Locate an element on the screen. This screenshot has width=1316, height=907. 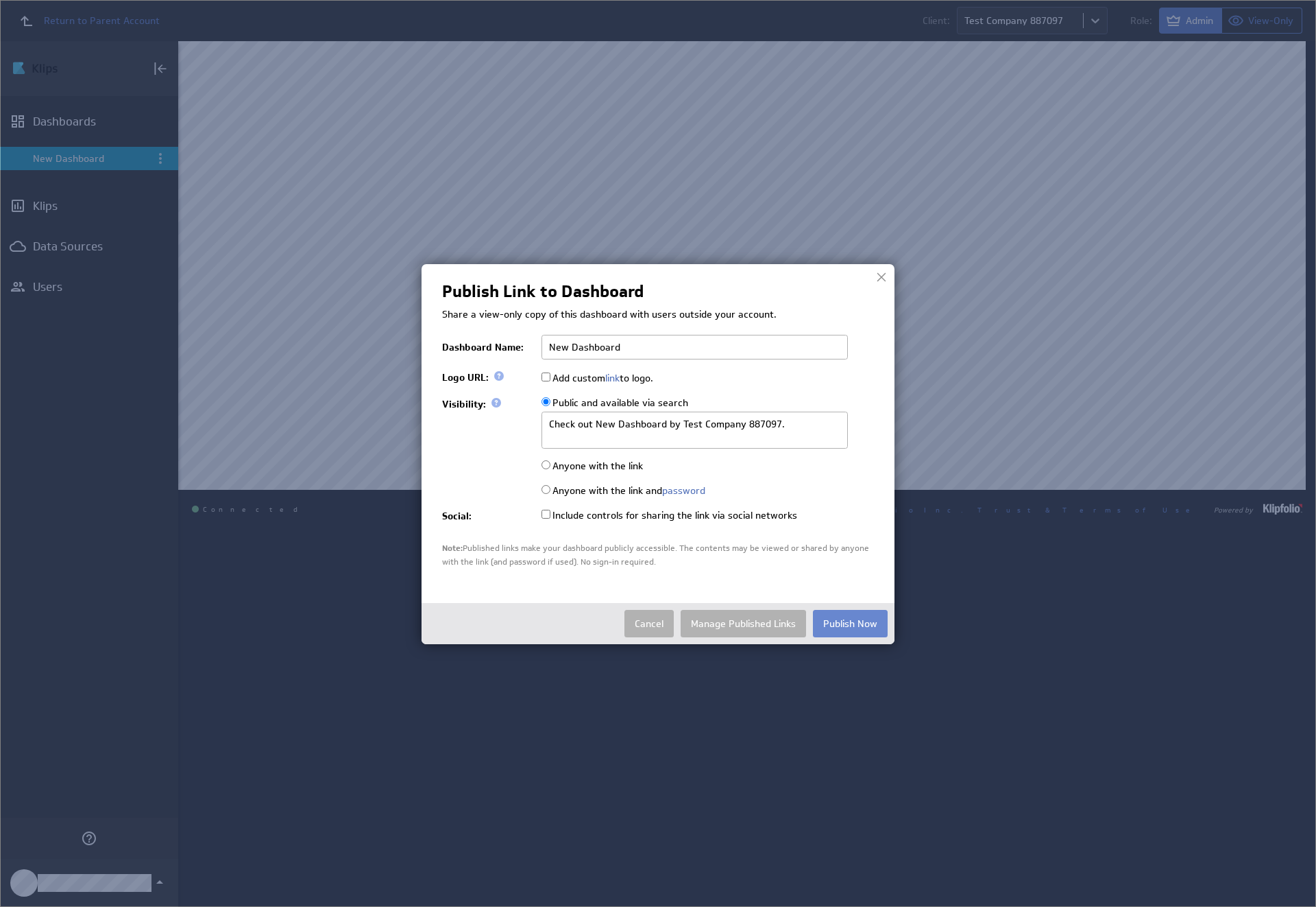
button: Publish Now is located at coordinates (850, 624).